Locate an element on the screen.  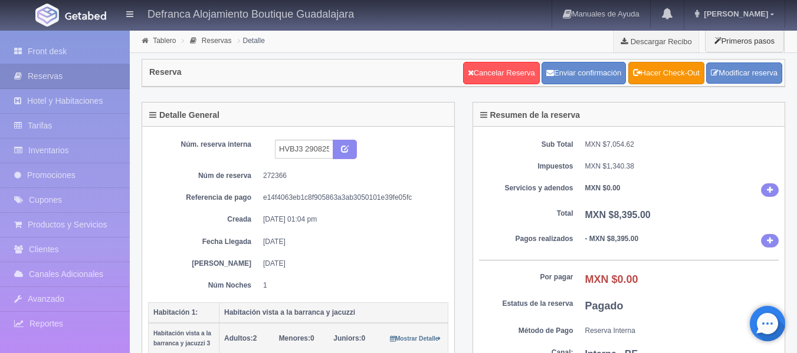
dt: Total is located at coordinates (526, 214).